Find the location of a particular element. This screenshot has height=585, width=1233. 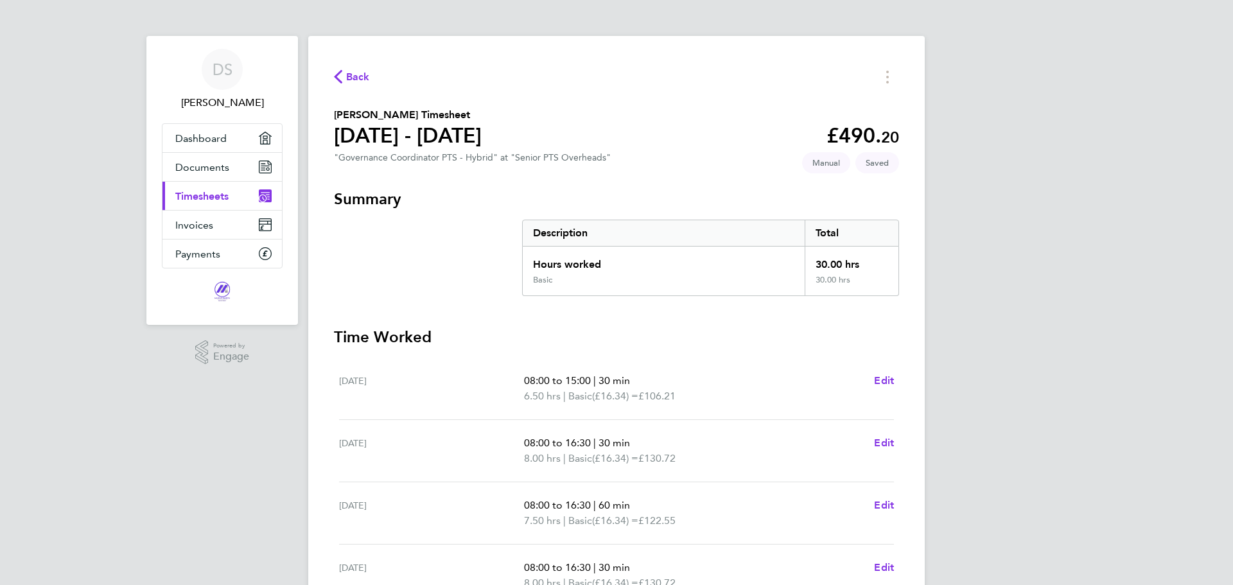

span: 8.00 hrs is located at coordinates (542, 458).